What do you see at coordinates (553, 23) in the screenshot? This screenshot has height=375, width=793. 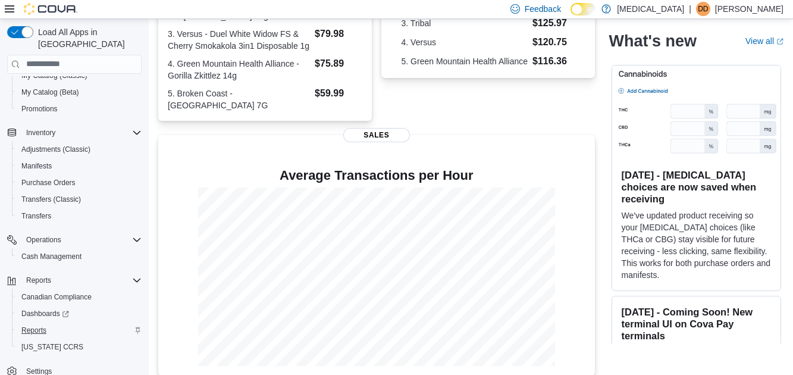 I see `dd: $125.97` at bounding box center [553, 23].